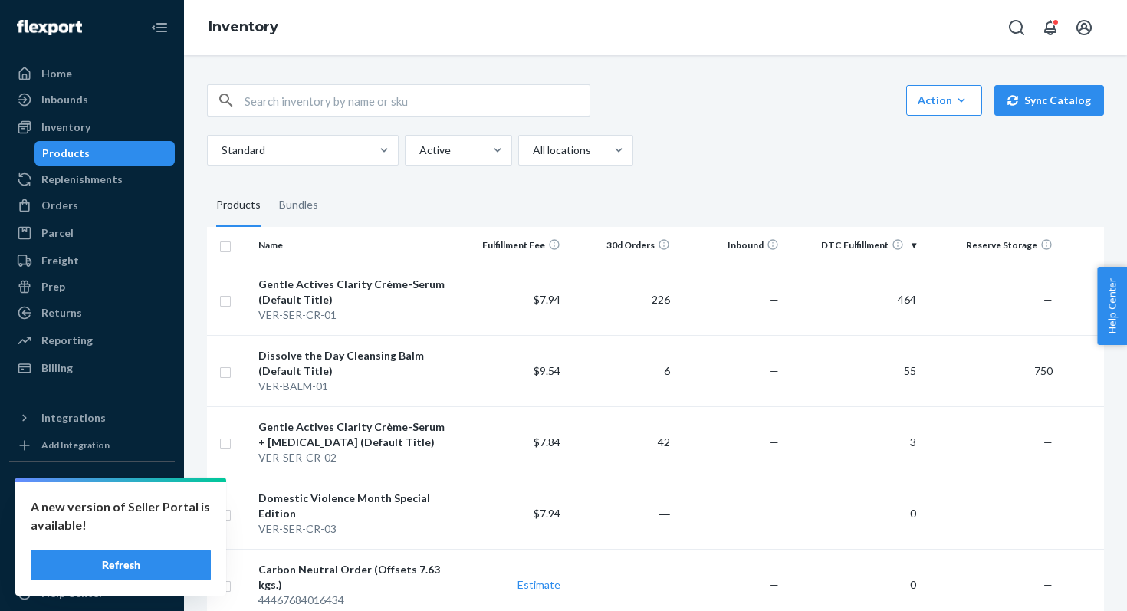  What do you see at coordinates (354, 577) in the screenshot?
I see `div: Carbon Neutral Order (Offsets 7.63 kgs.)` at bounding box center [354, 577].